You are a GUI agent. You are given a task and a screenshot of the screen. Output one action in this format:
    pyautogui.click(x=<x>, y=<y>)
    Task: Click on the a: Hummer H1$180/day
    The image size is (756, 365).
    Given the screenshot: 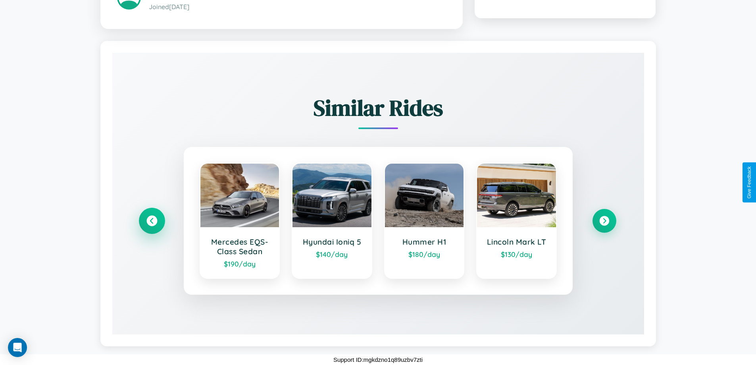 What is the action you would take?
    pyautogui.click(x=424, y=221)
    